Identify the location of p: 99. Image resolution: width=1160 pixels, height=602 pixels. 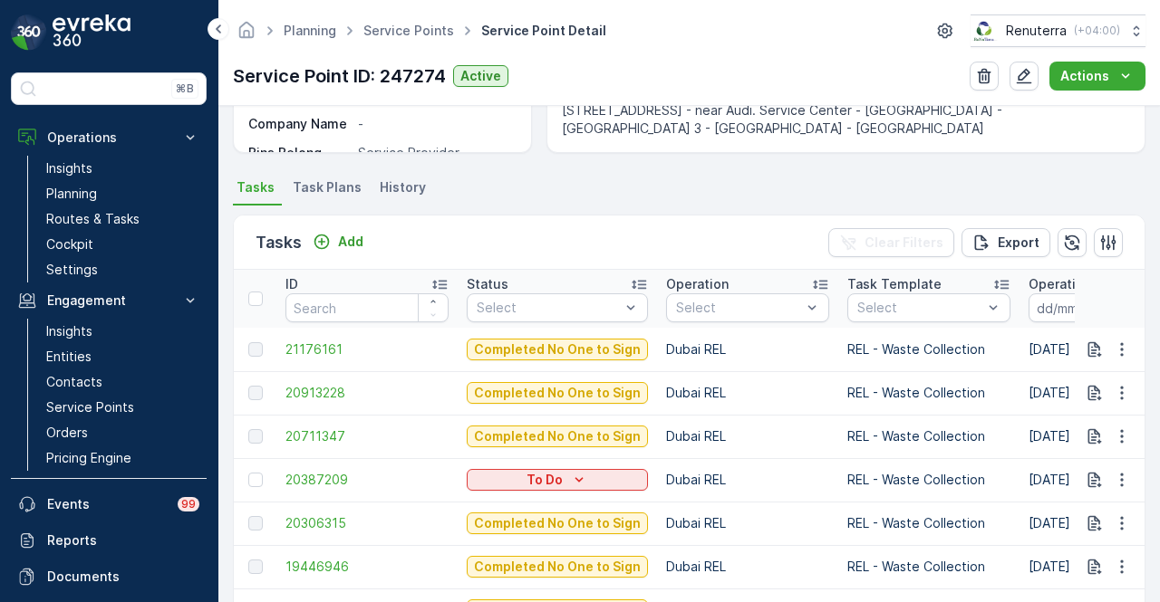
(188, 505).